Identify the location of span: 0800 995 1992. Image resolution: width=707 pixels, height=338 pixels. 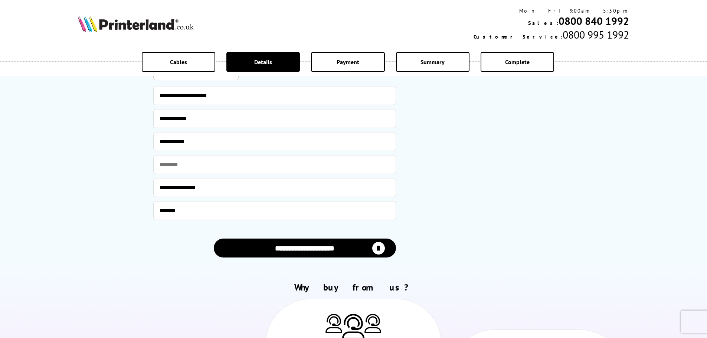
(596, 35).